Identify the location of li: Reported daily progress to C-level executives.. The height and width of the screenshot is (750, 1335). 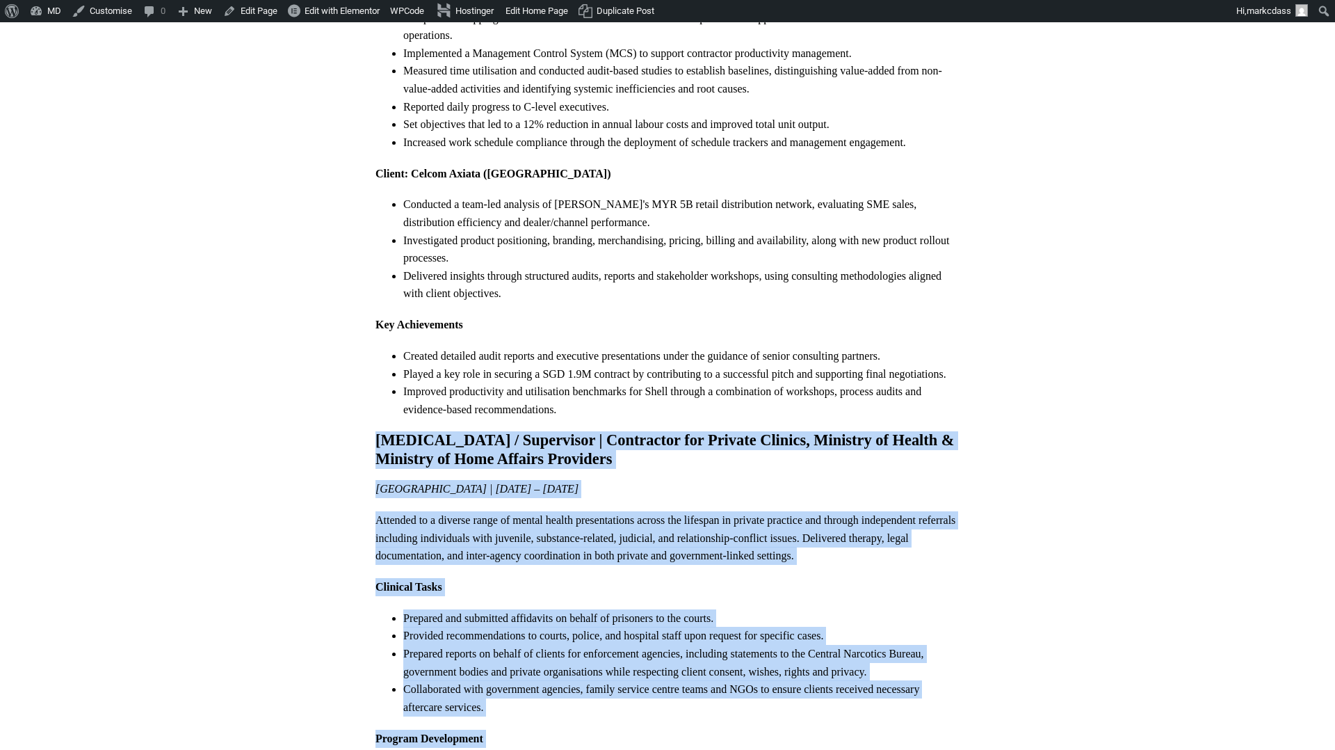
(682, 107).